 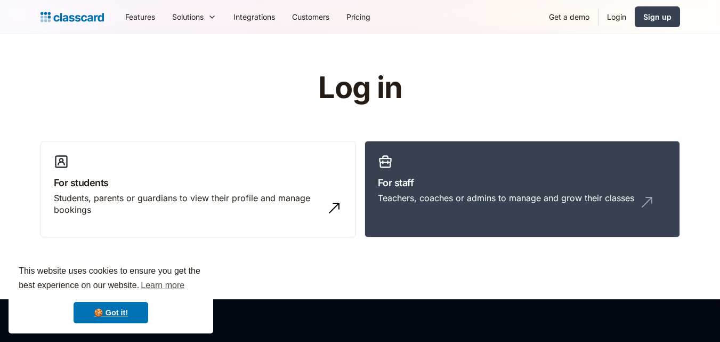 What do you see at coordinates (522, 182) in the screenshot?
I see `h3: For staff` at bounding box center [522, 182].